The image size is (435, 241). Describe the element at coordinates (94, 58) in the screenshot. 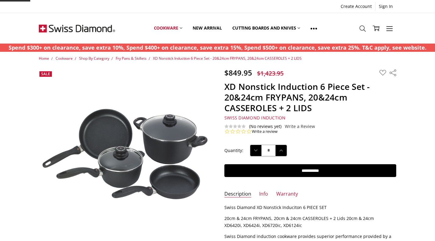

I see `span: Shop By Category` at that location.